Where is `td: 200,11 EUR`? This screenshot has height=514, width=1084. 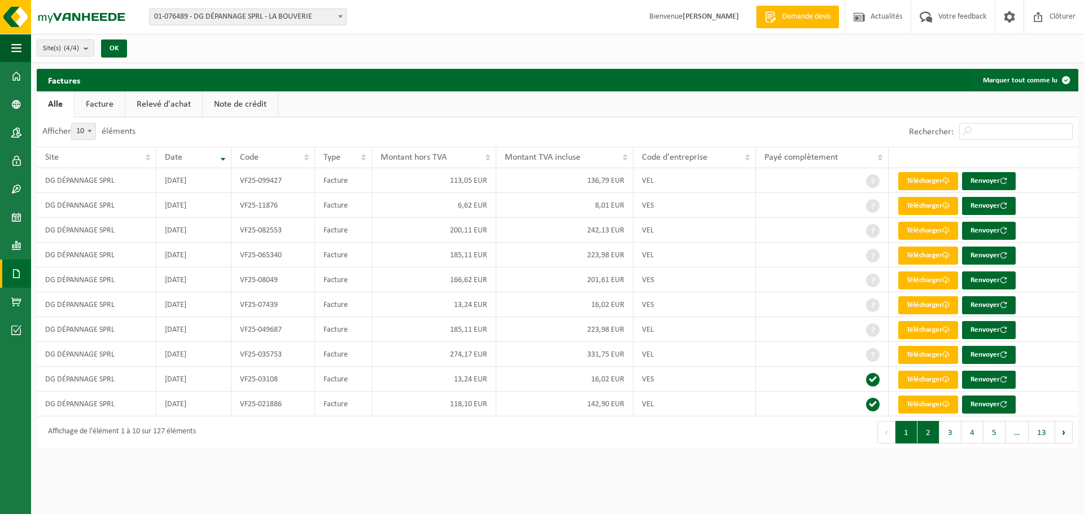 td: 200,11 EUR is located at coordinates (434, 230).